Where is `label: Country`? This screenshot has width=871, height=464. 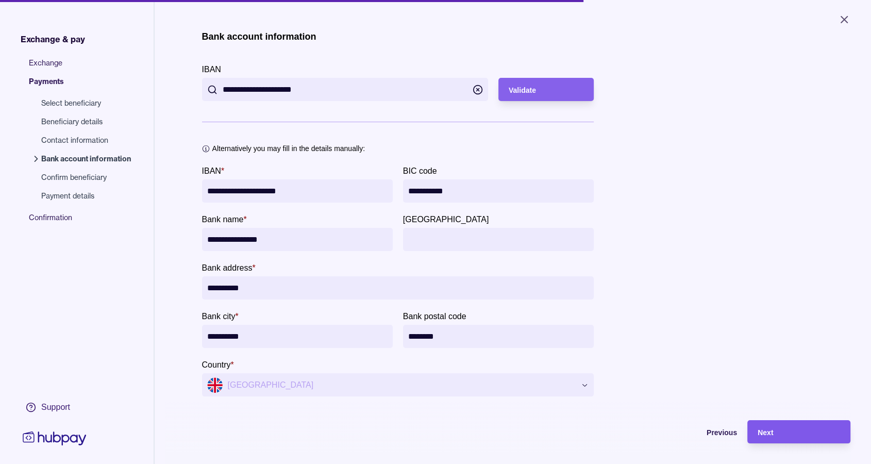 label: Country is located at coordinates (218, 364).